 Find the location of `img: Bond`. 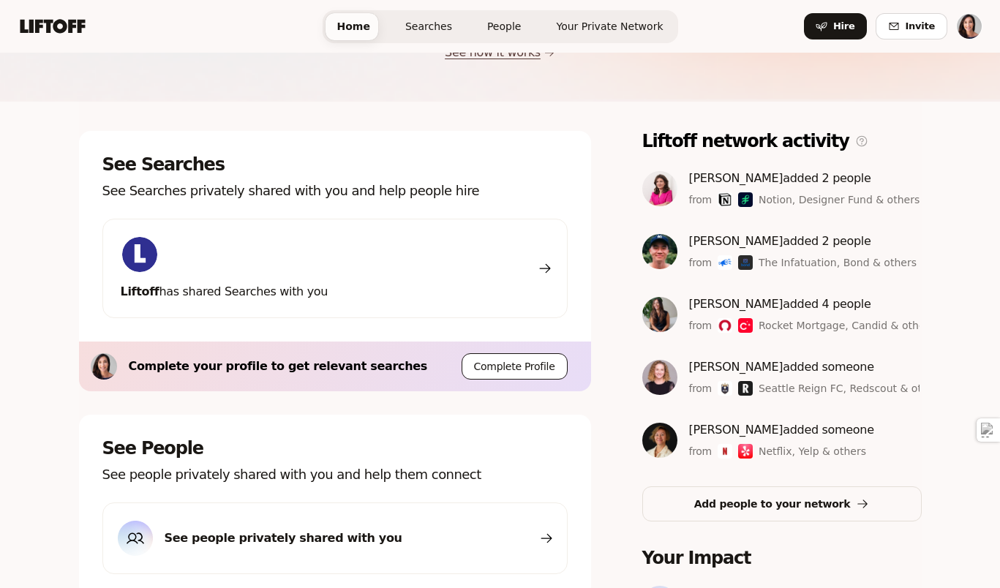

img: Bond is located at coordinates (745, 263).